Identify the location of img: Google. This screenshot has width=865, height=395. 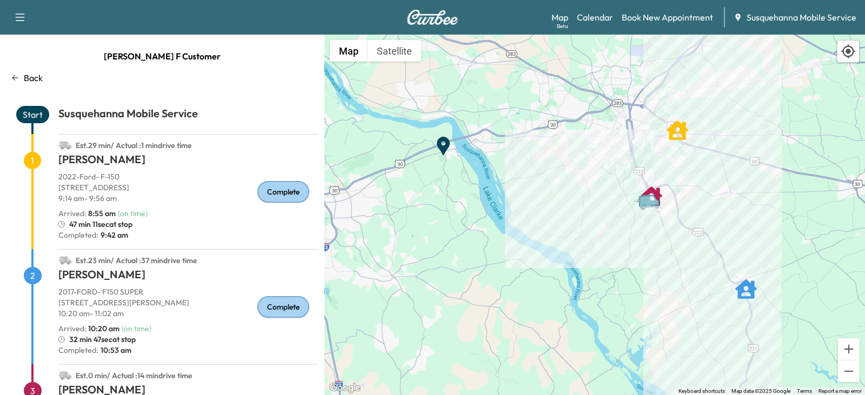
(345, 388).